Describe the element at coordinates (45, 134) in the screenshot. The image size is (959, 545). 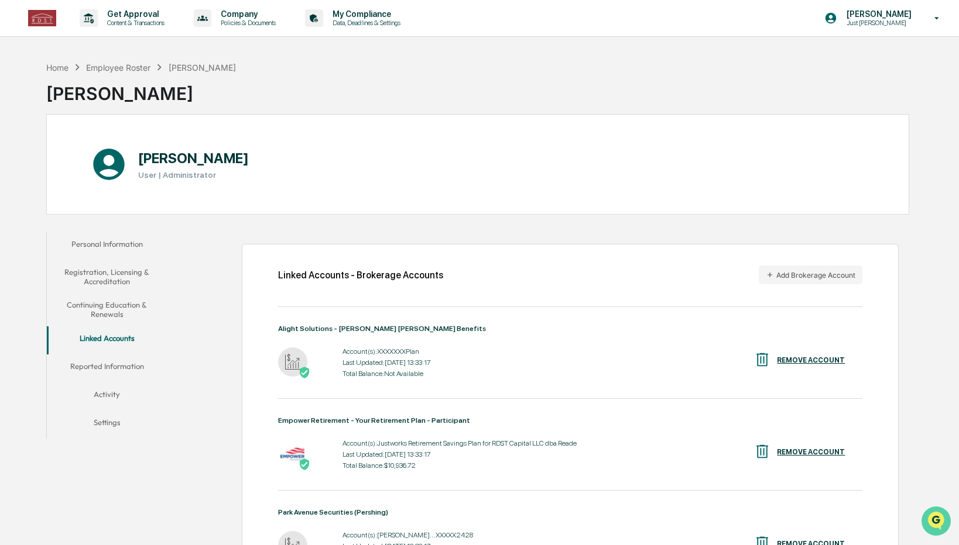
I see `div: Past conversations` at that location.